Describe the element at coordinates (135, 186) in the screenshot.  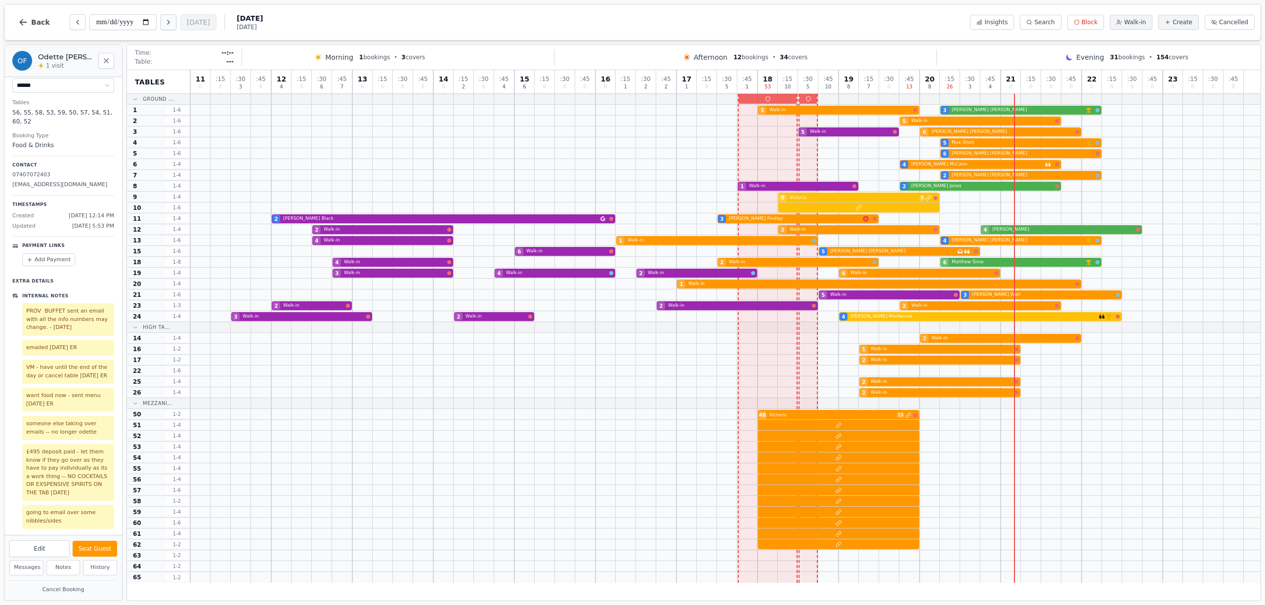
I see `span: 8` at that location.